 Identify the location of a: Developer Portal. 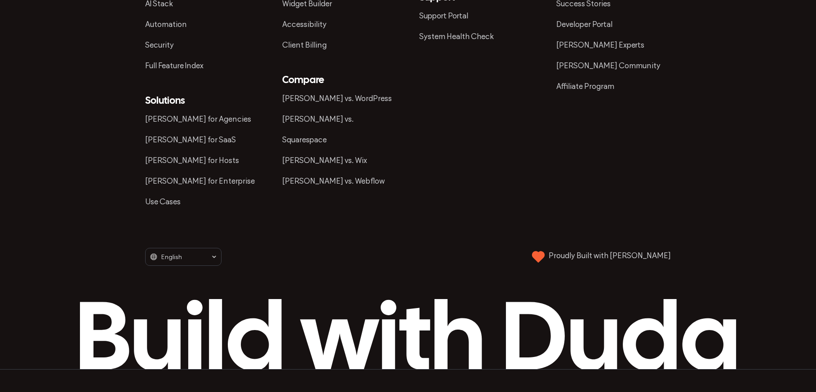
(584, 24).